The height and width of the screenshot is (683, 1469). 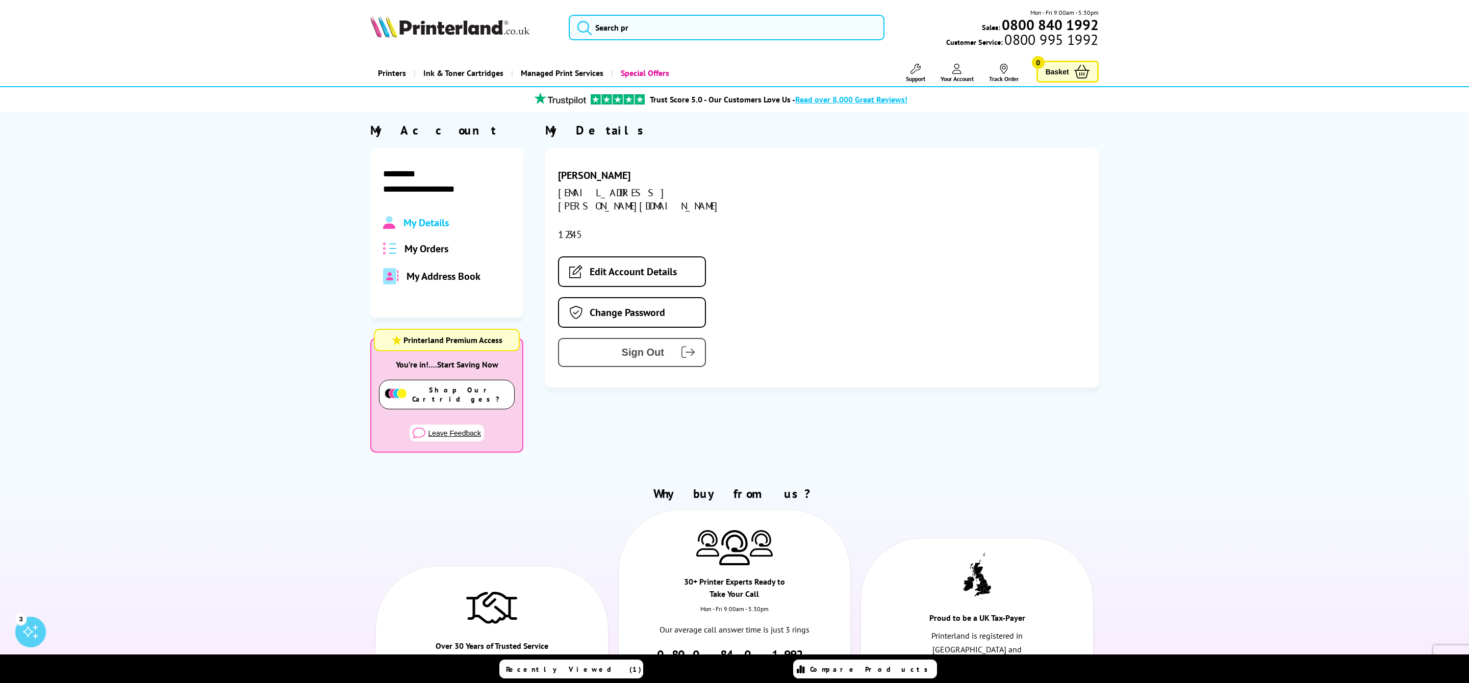 What do you see at coordinates (453, 433) in the screenshot?
I see `span: Leave Feedback` at bounding box center [453, 433].